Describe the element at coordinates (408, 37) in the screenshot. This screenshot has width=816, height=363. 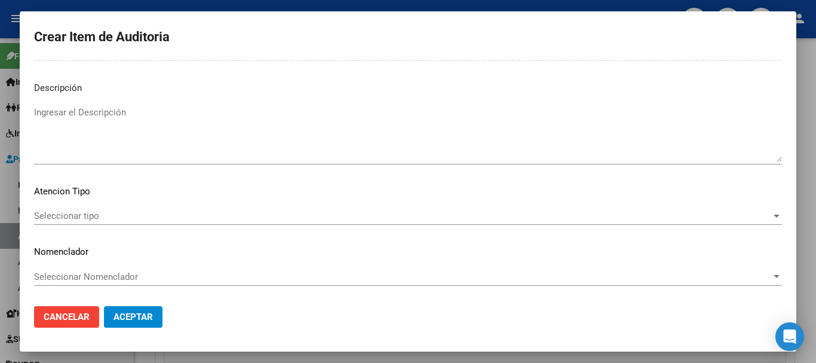
I see `h2: Crear Item de Auditoria` at that location.